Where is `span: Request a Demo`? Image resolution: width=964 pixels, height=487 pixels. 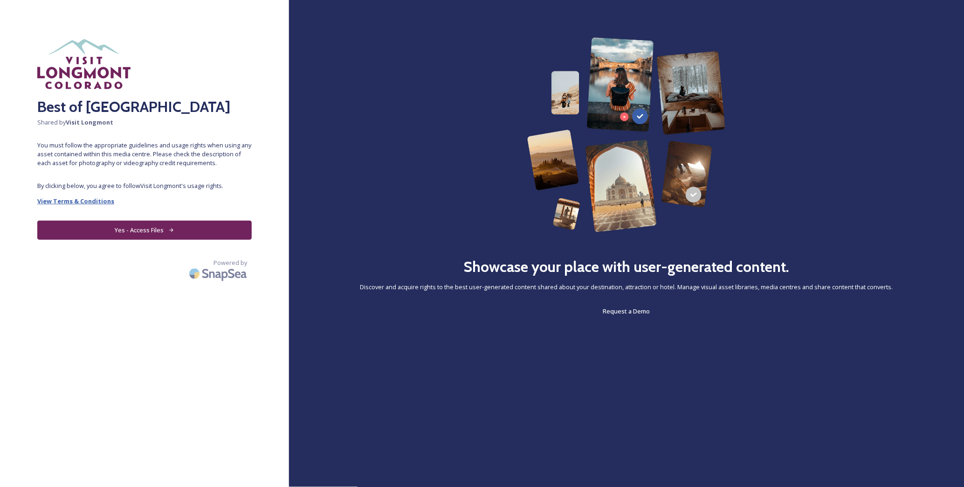
span: Request a Demo is located at coordinates (626, 311).